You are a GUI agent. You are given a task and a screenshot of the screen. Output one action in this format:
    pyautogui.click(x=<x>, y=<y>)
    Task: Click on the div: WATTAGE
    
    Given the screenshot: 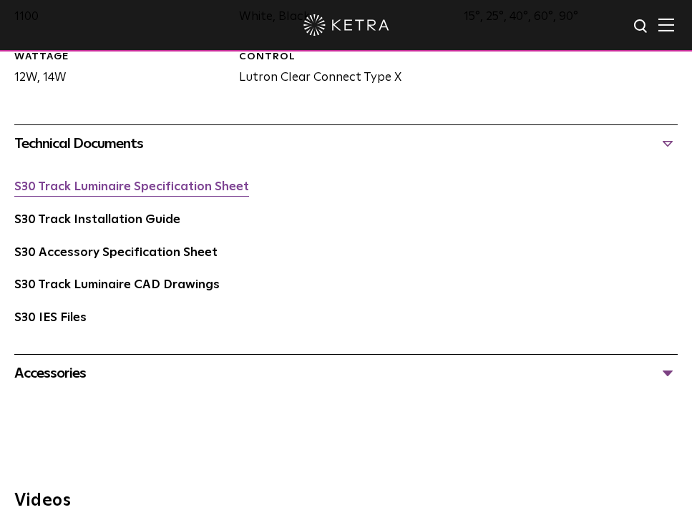 What is the action you would take?
    pyautogui.click(x=121, y=57)
    